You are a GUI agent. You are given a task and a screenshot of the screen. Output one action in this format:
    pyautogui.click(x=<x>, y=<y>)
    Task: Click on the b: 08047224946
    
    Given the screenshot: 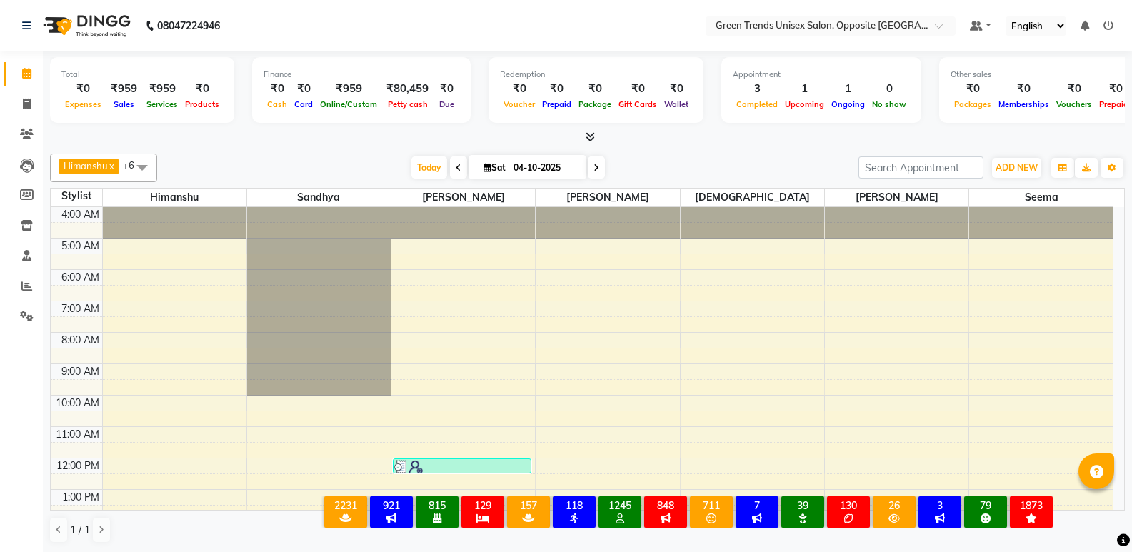 What is the action you would take?
    pyautogui.click(x=189, y=26)
    